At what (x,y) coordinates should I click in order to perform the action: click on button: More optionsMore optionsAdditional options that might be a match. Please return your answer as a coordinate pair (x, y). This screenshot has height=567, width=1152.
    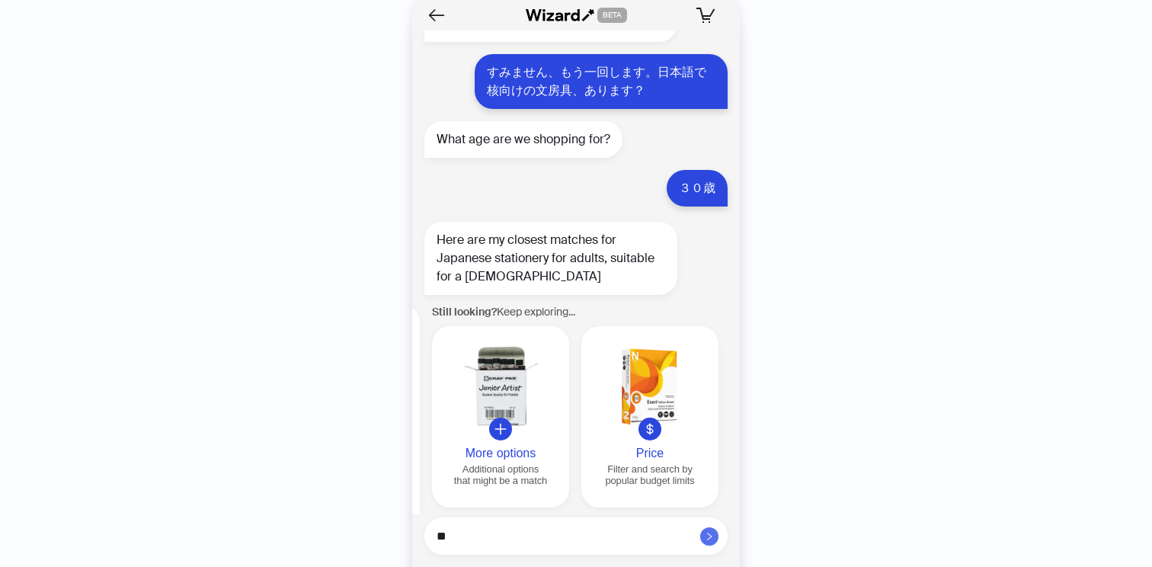
    Looking at the image, I should click on (500, 417).